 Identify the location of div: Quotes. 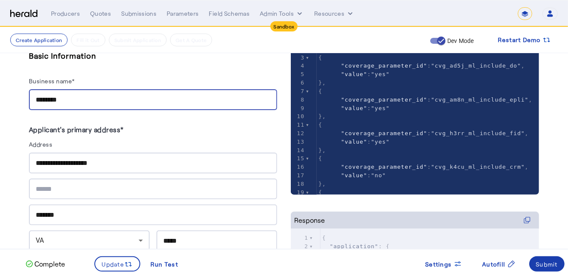
(100, 14).